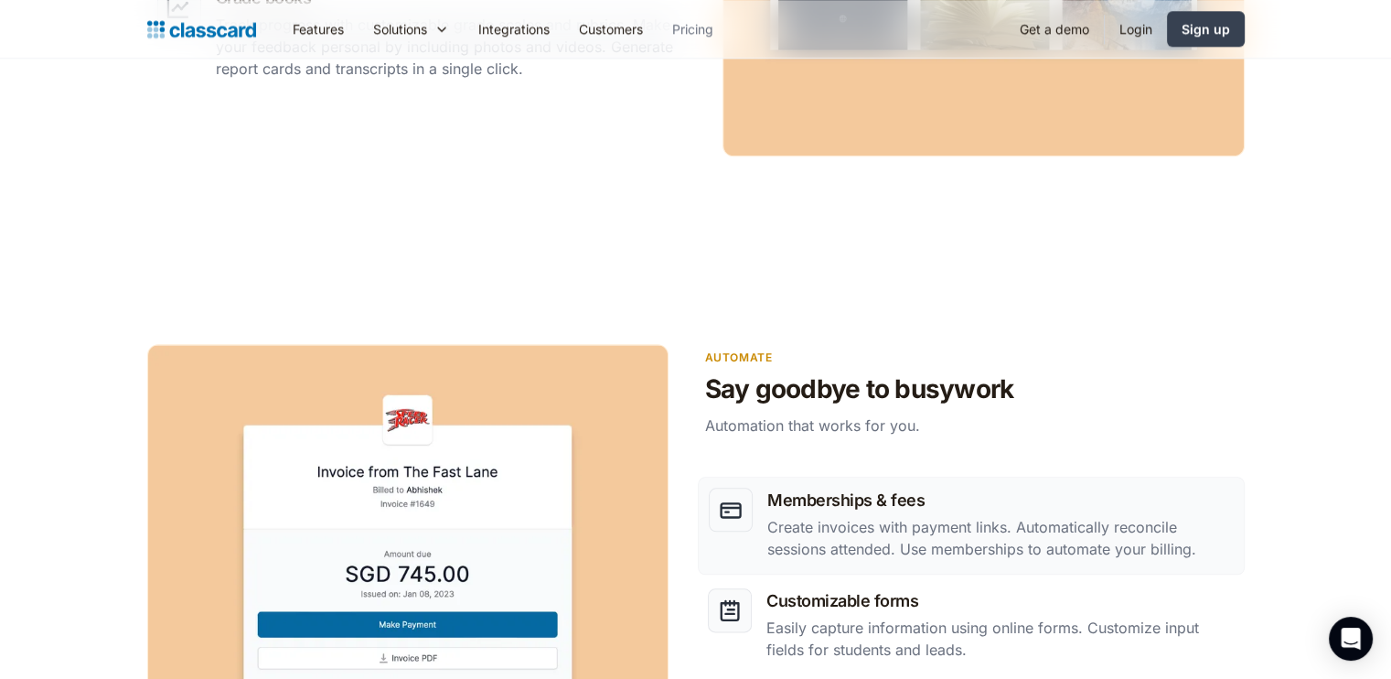 Image resolution: width=1391 pixels, height=679 pixels. I want to click on a: Get a demo, so click(1055, 28).